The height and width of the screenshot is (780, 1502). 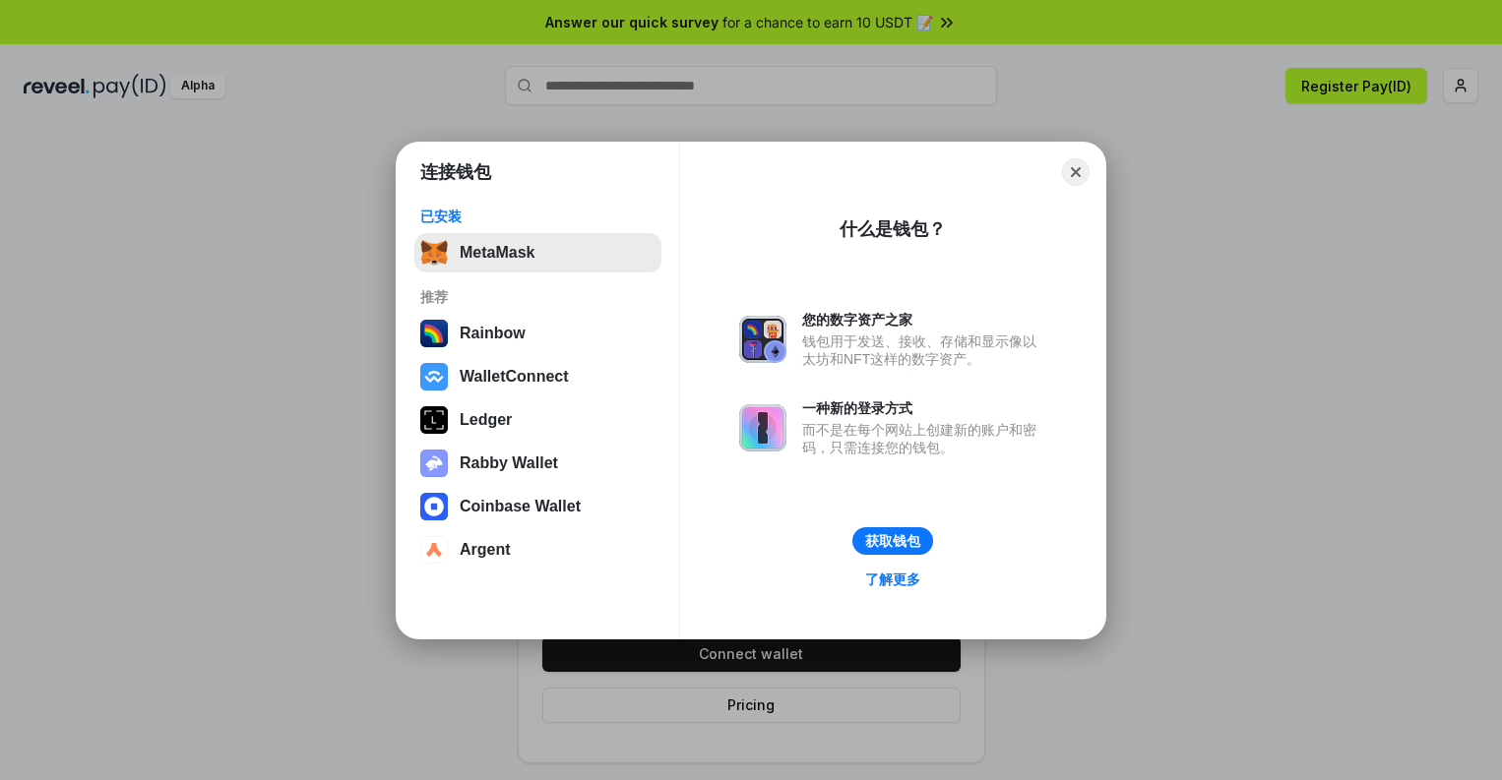 I want to click on div: Rabby Wallet, so click(x=509, y=464).